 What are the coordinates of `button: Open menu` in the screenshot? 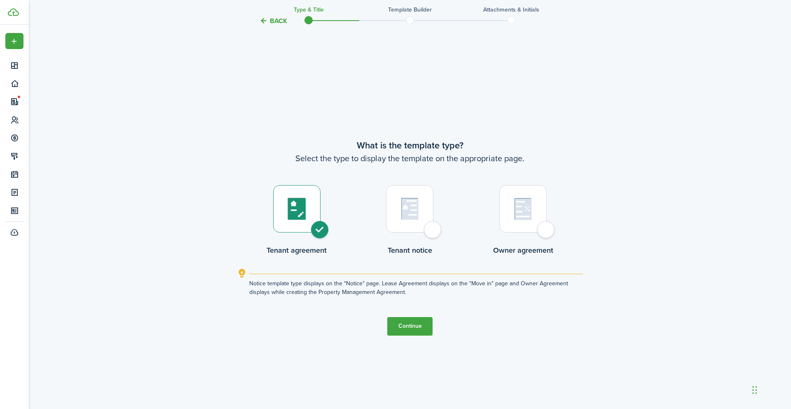 It's located at (14, 41).